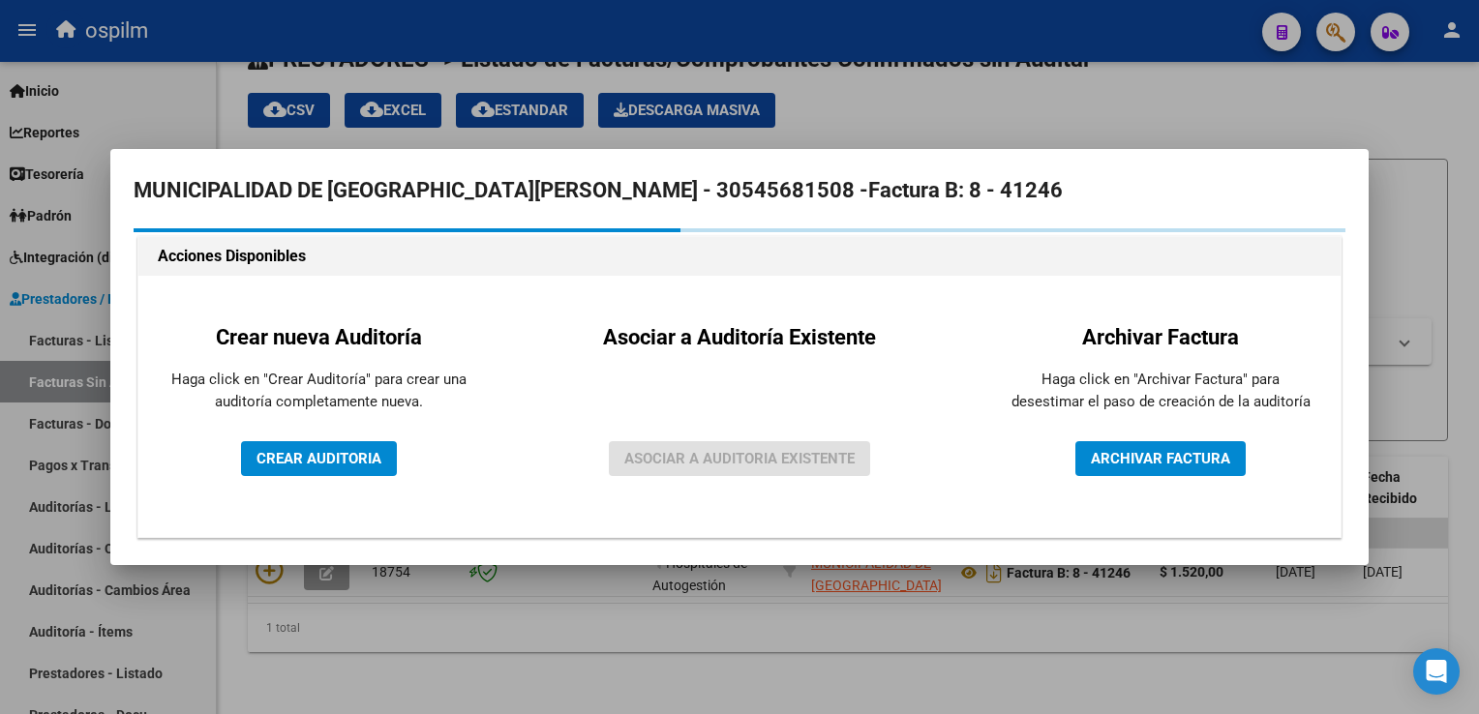  I want to click on strong: Factura B: 8 - 41246, so click(965, 190).